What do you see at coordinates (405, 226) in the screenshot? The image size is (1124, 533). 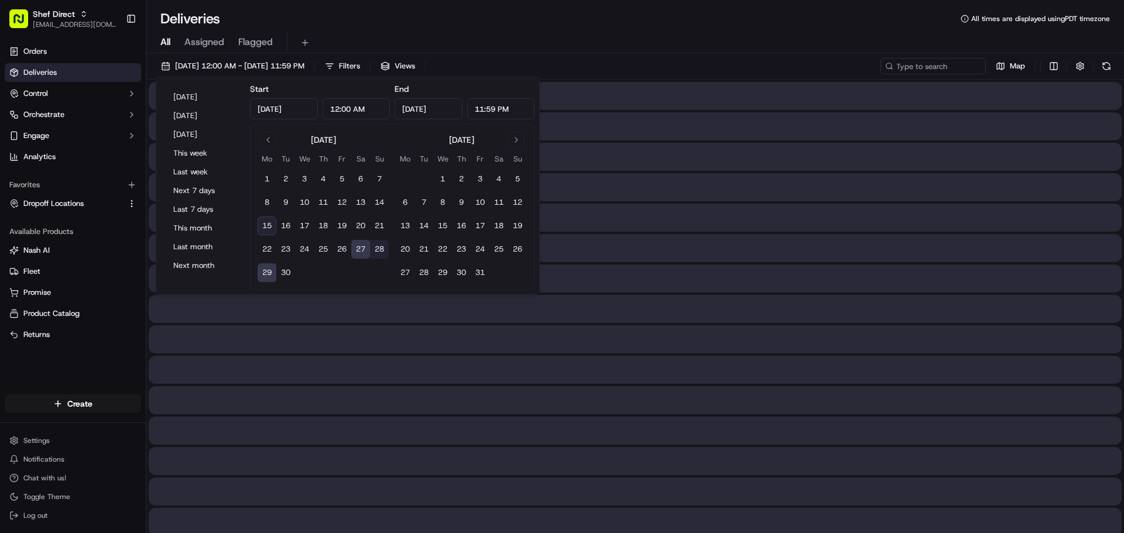 I see `button: 13` at bounding box center [405, 226].